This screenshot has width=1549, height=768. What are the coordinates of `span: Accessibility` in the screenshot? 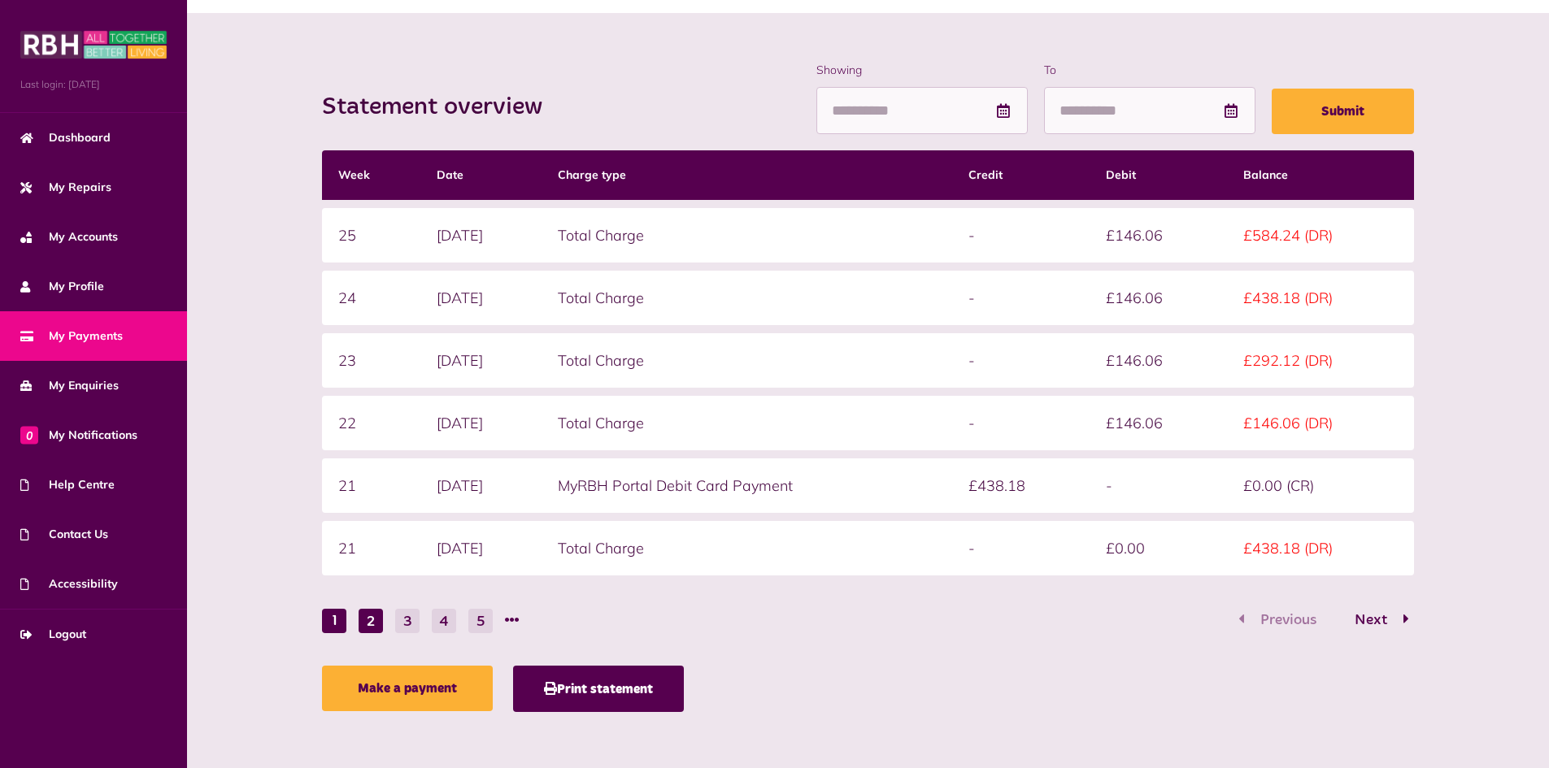 It's located at (69, 584).